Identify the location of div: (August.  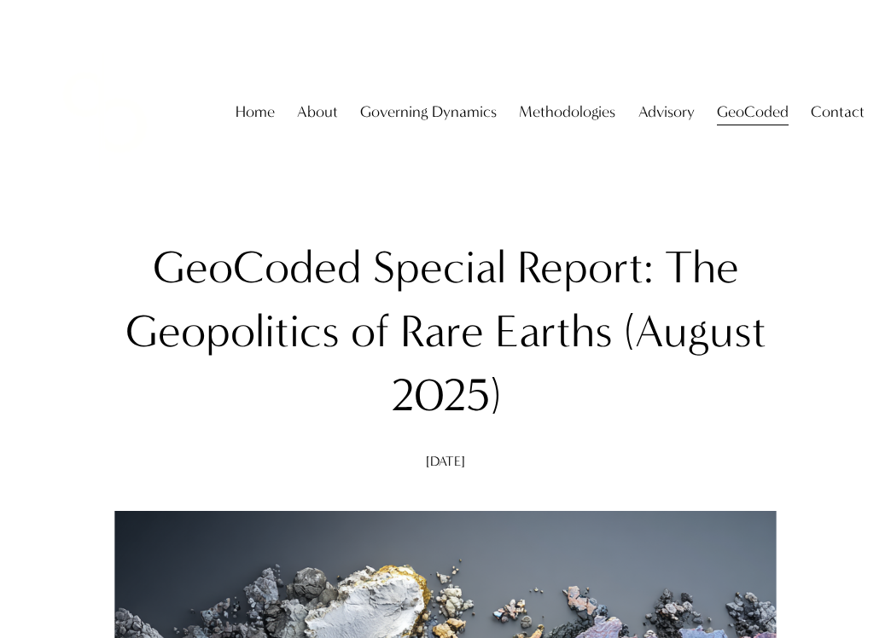
(695, 331).